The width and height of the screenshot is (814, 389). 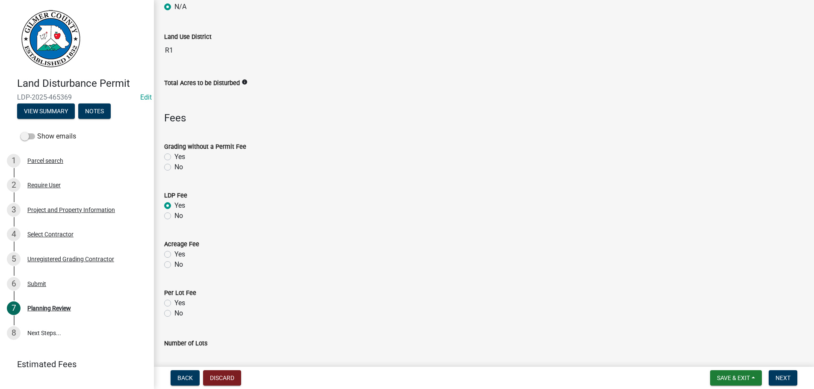 I want to click on div: Parcel search, so click(x=45, y=161).